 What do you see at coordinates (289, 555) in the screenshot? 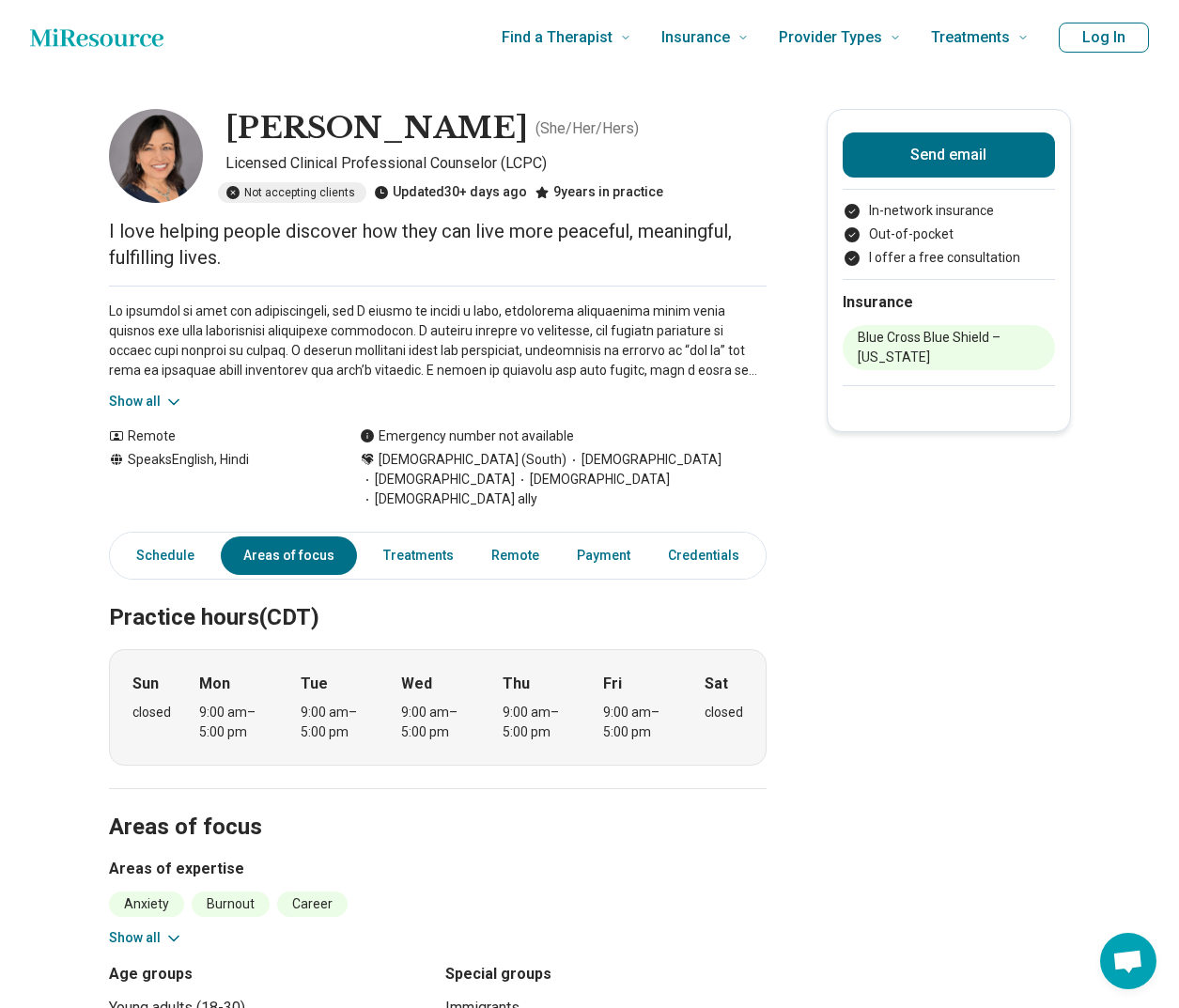
I see `a: Areas of focus` at bounding box center [289, 555].